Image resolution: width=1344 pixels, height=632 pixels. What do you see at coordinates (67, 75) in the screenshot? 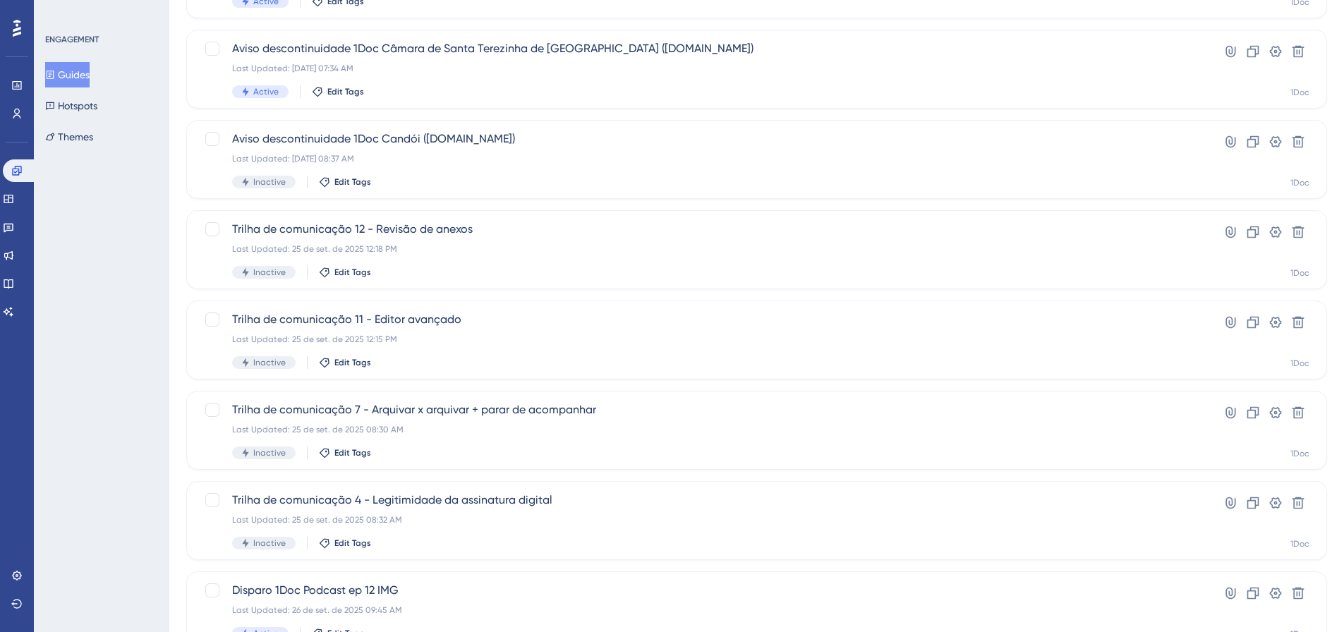
I see `button: Guides` at bounding box center [67, 75].